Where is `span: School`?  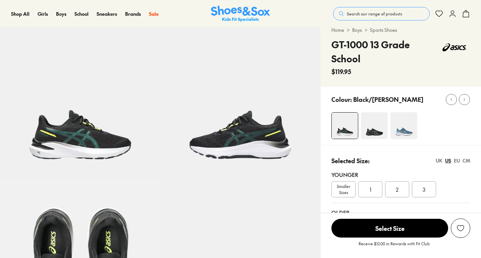 span: School is located at coordinates (82, 14).